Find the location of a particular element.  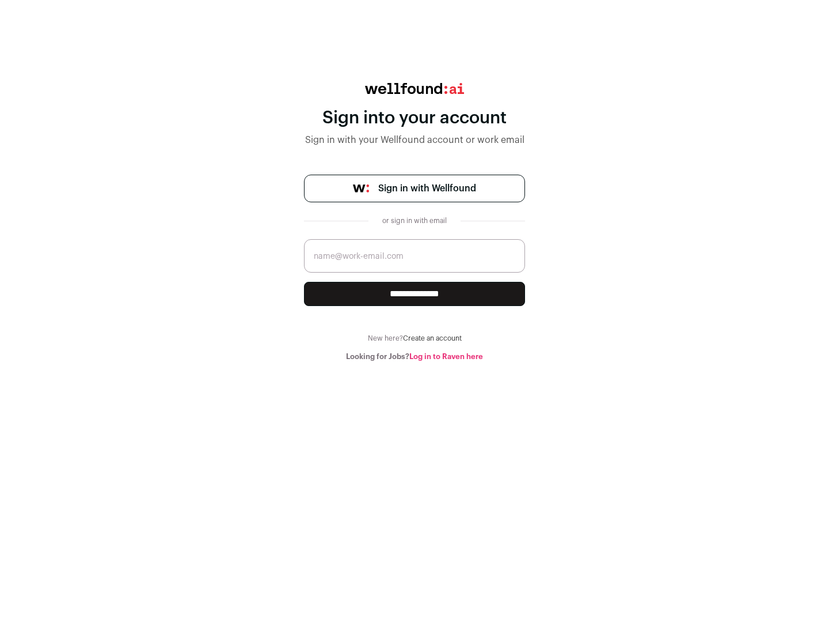

img: wellfound-symbol-flush-black-fb3c872781a75f747ccb3a119075da62bfe97bd399995f84a933054e44a575c4.png is located at coordinates (361, 188).